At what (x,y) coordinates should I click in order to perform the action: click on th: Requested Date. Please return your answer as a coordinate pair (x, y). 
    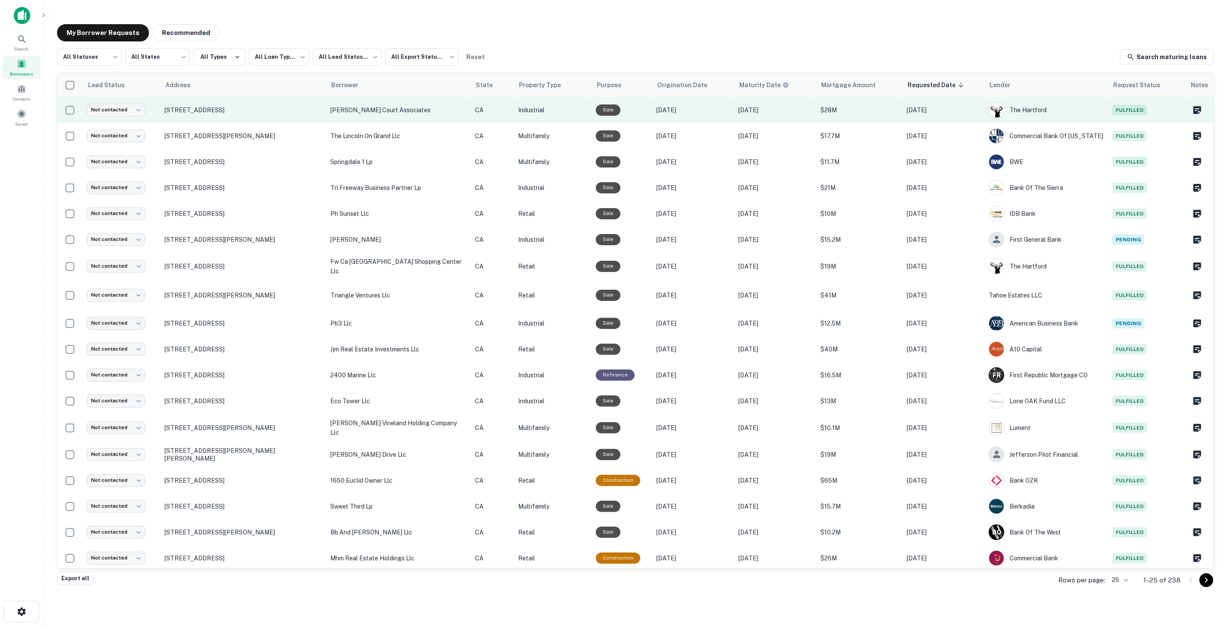
    Looking at the image, I should click on (944, 85).